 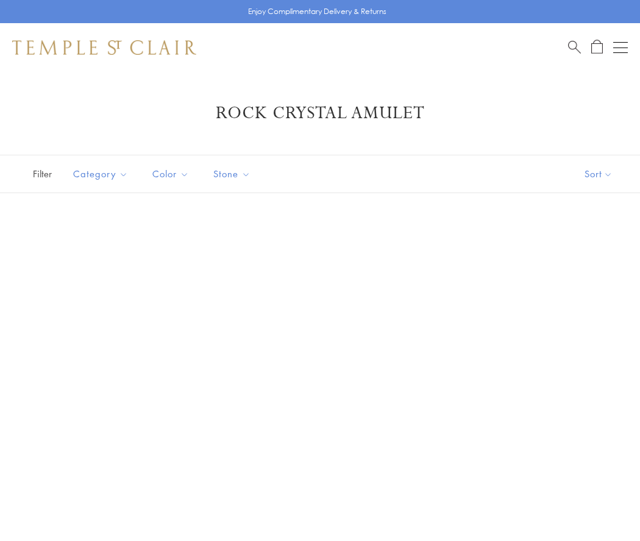 I want to click on span: Stone, so click(x=233, y=174).